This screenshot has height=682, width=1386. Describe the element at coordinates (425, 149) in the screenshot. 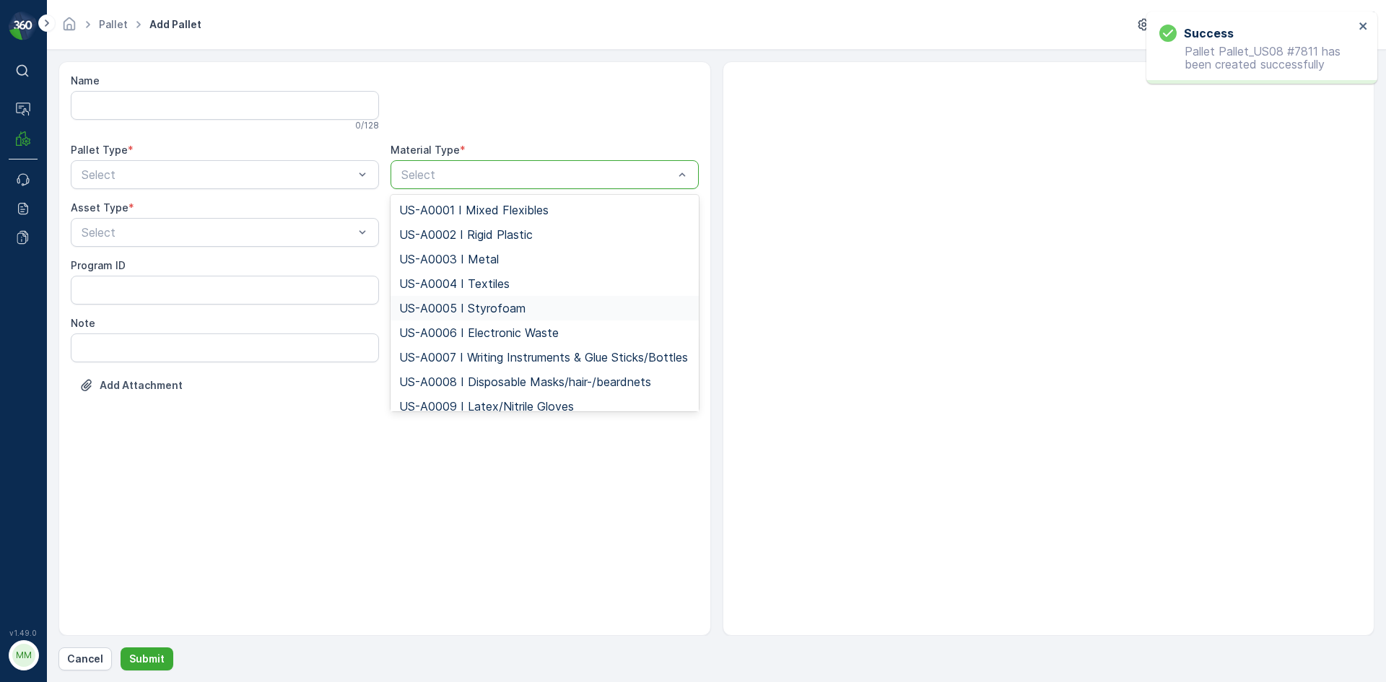

I see `label: Material Type` at that location.